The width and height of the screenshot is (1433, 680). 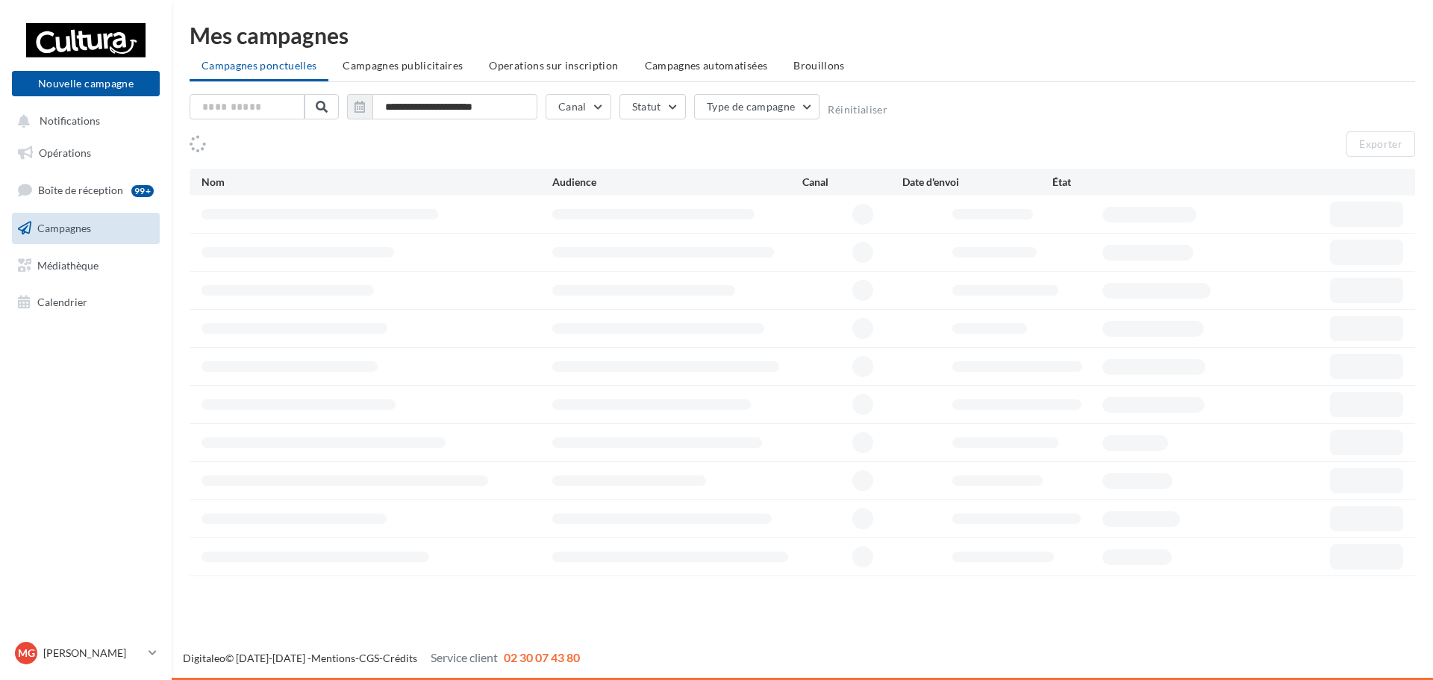 What do you see at coordinates (86, 266) in the screenshot?
I see `a: Médiathèque` at bounding box center [86, 266].